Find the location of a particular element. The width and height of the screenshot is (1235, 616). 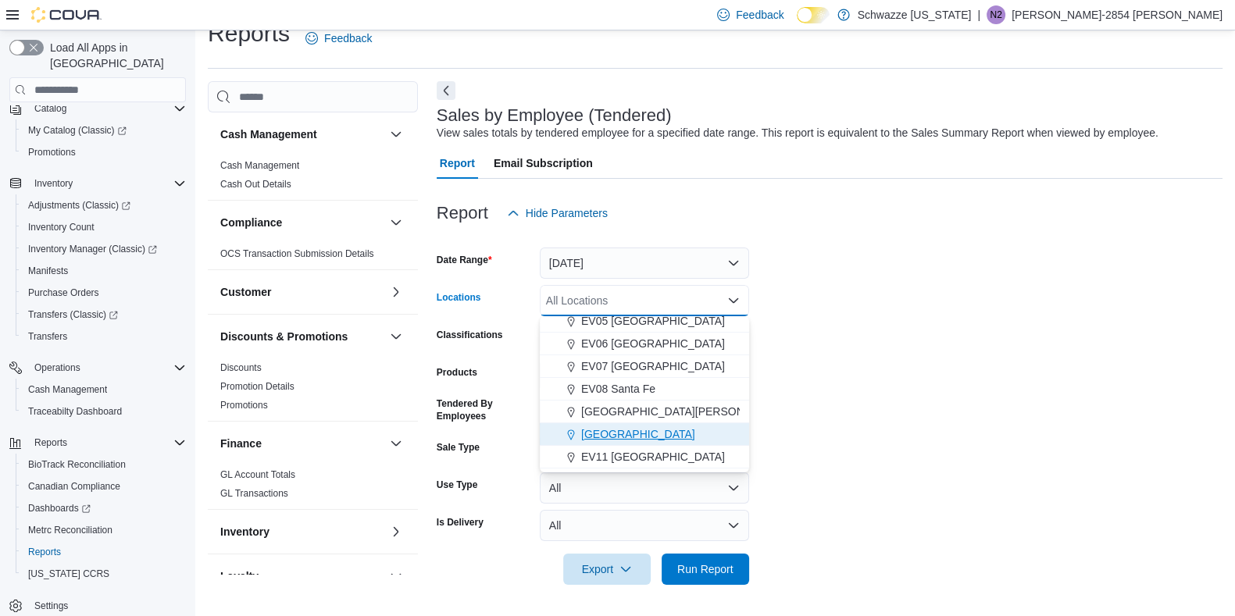

span: Run Report is located at coordinates (705, 569).